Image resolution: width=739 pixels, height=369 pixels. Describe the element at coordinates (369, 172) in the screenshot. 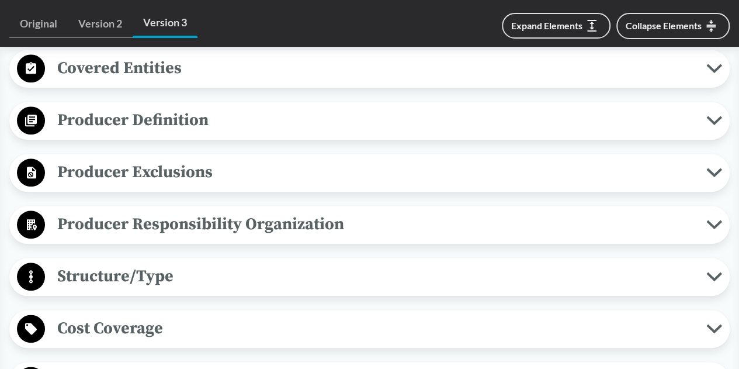

I see `button: Producer Exclusions` at that location.